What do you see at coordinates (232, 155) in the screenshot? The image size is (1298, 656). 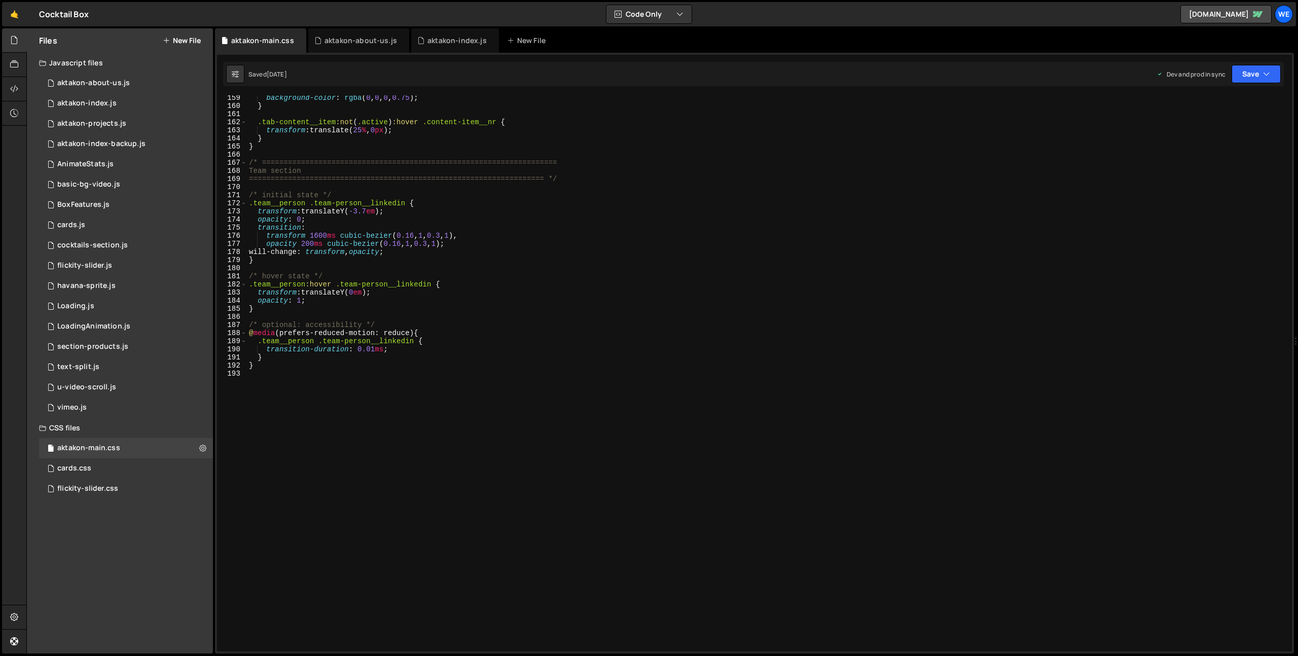 I see `div: 166` at bounding box center [232, 155].